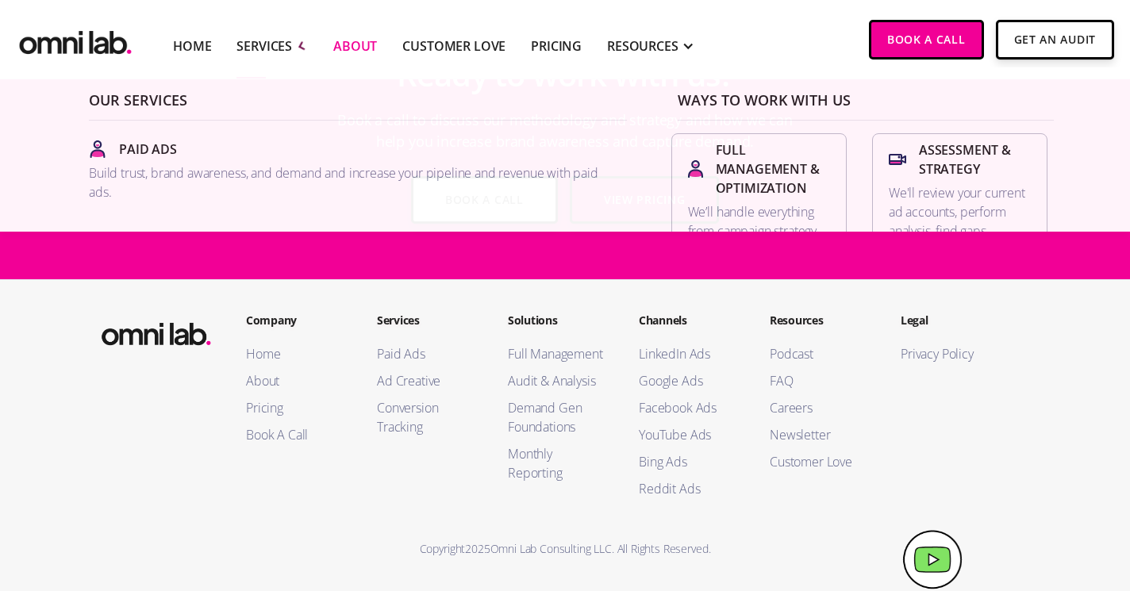 This screenshot has width=1130, height=591. Describe the element at coordinates (950, 354) in the screenshot. I see `a: Privacy Policy` at that location.